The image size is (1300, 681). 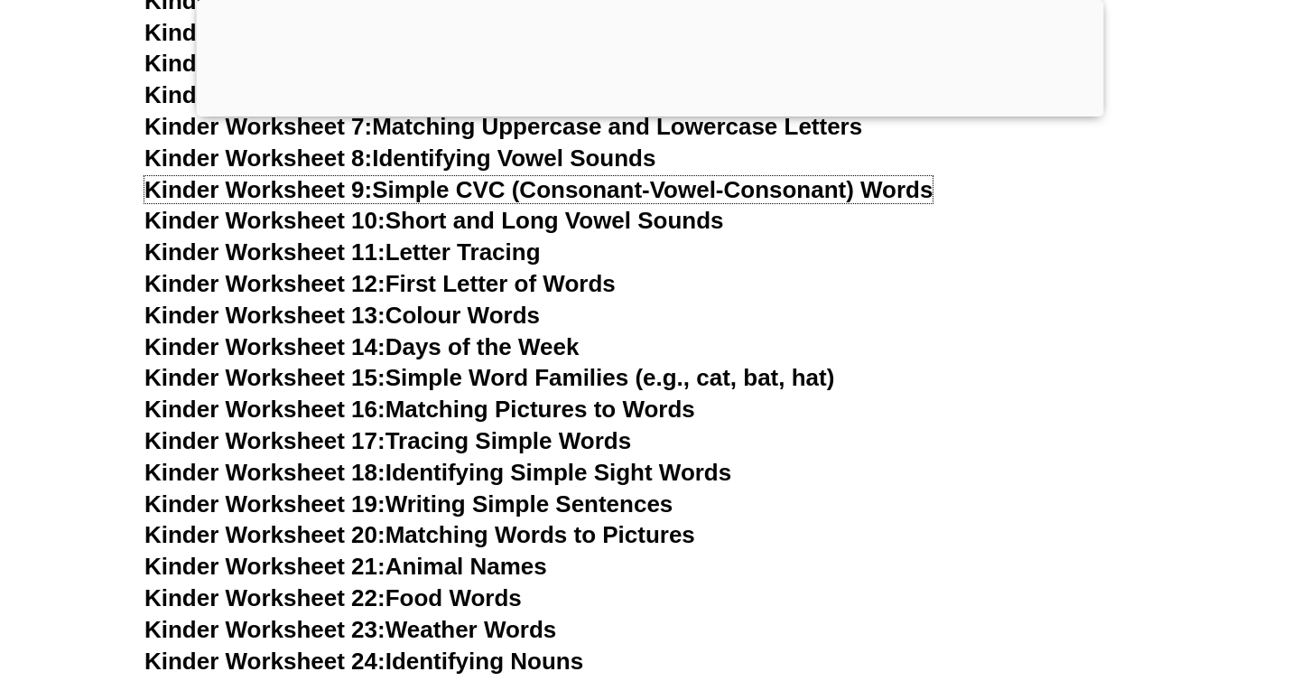 What do you see at coordinates (264, 347) in the screenshot?
I see `span: Kinder Worksheet 14:` at bounding box center [264, 347].